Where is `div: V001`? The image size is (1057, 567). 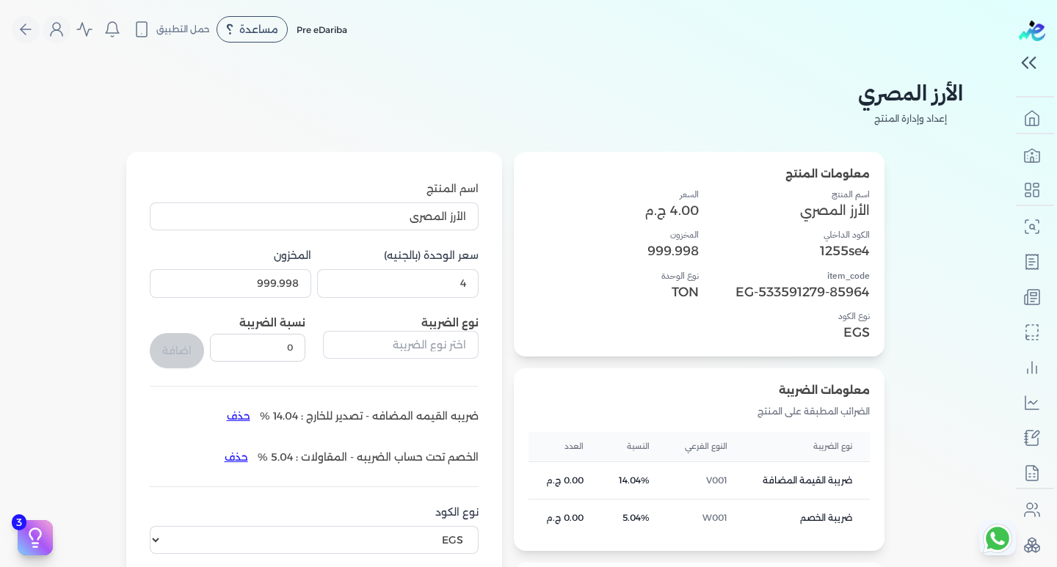 div: V001 is located at coordinates (706, 481).